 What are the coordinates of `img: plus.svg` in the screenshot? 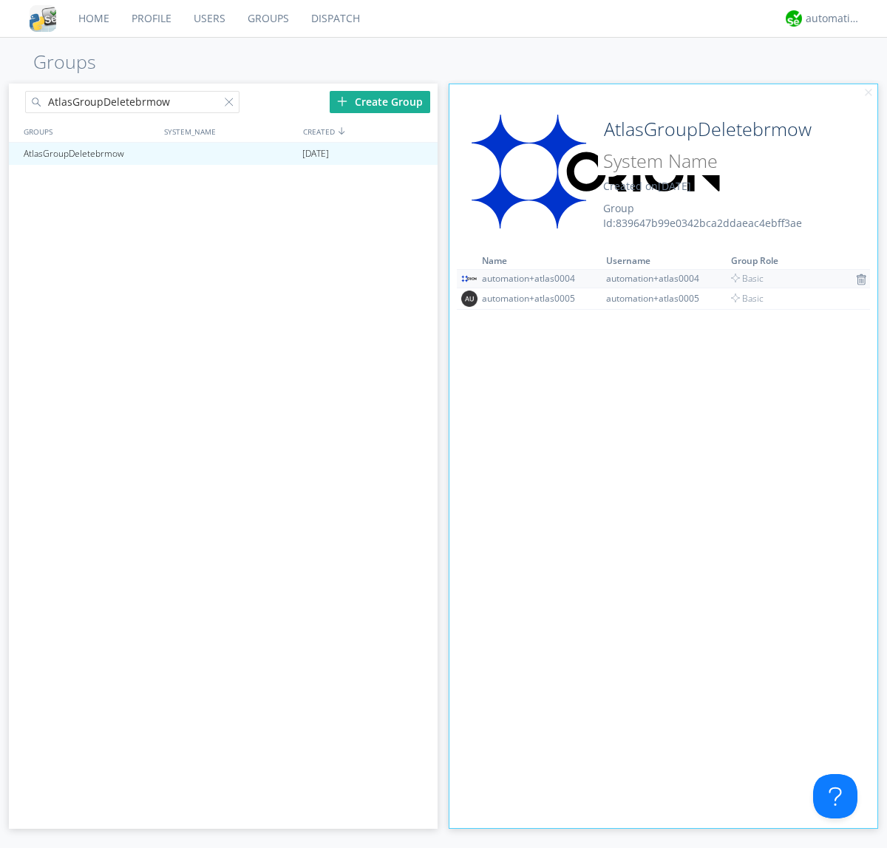 It's located at (342, 101).